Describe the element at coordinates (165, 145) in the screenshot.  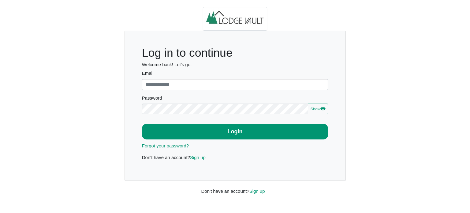
I see `a: Forgot your password?` at that location.